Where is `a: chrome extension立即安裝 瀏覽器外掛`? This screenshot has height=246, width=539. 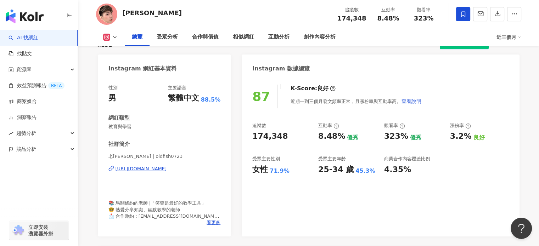
a: chrome extension立即安裝 瀏覽器外掛 is located at coordinates (39, 231).